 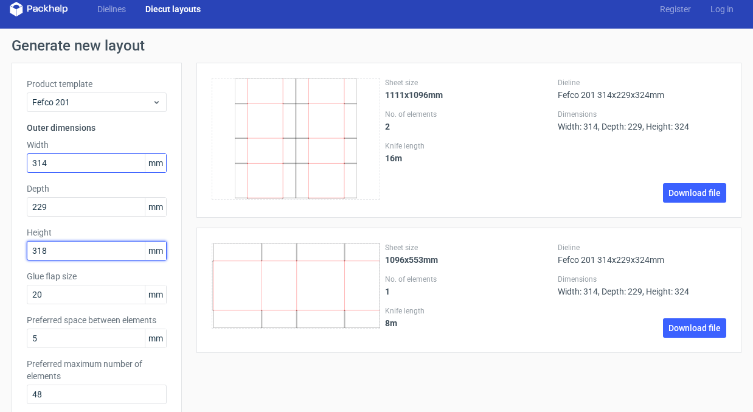 What do you see at coordinates (387, 126) in the screenshot?
I see `strong: 2` at bounding box center [387, 126].